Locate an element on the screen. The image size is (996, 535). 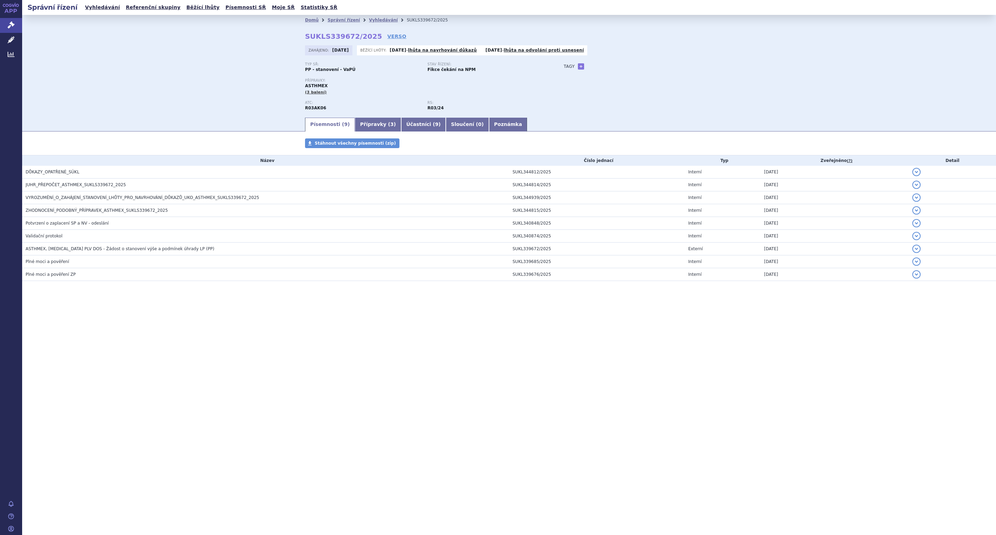
span: JUHR_PŘEPOČET_ASTHMEX_SUKLS339672_2025 is located at coordinates (76, 185).